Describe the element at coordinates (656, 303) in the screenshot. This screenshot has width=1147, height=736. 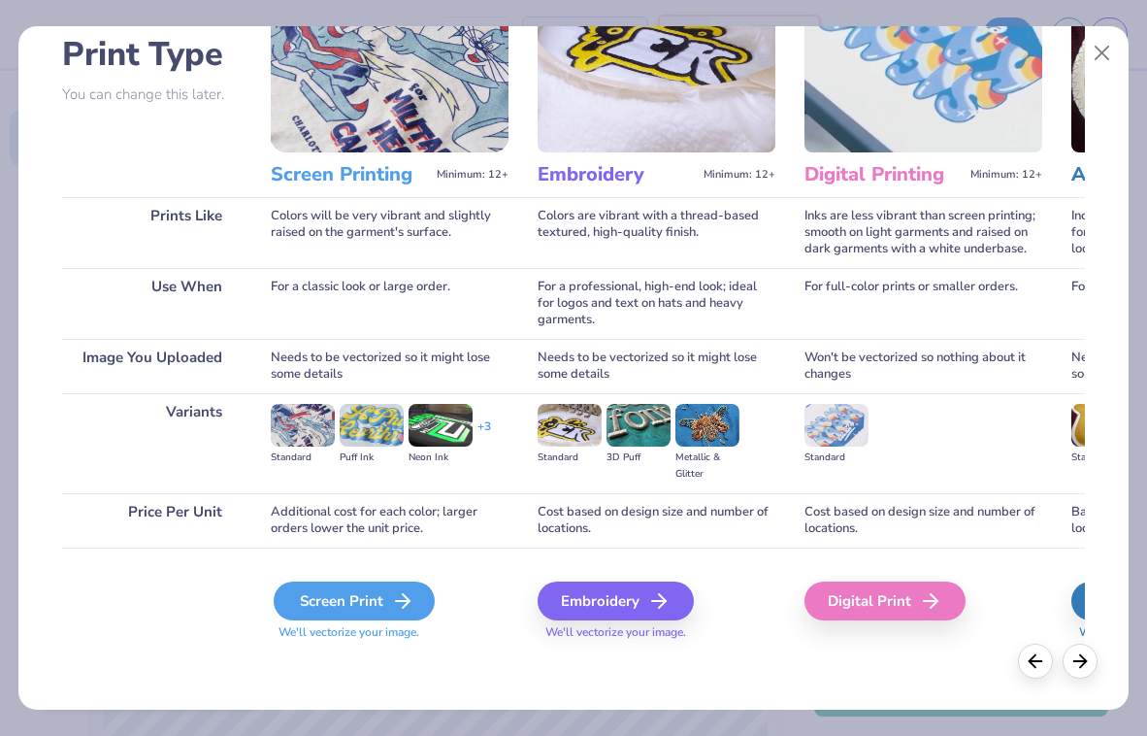
I see `div: For a professional, high-end look; ideal for logos and text on hats and heavy garments.` at that location.